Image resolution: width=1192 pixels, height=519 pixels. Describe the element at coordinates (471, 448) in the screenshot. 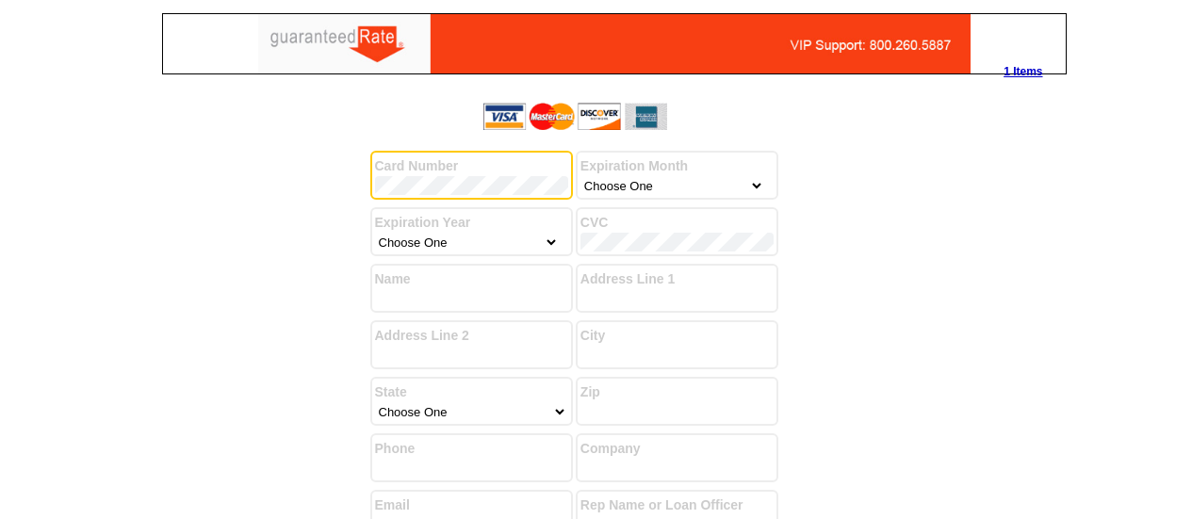

I see `label: Phone` at that location.